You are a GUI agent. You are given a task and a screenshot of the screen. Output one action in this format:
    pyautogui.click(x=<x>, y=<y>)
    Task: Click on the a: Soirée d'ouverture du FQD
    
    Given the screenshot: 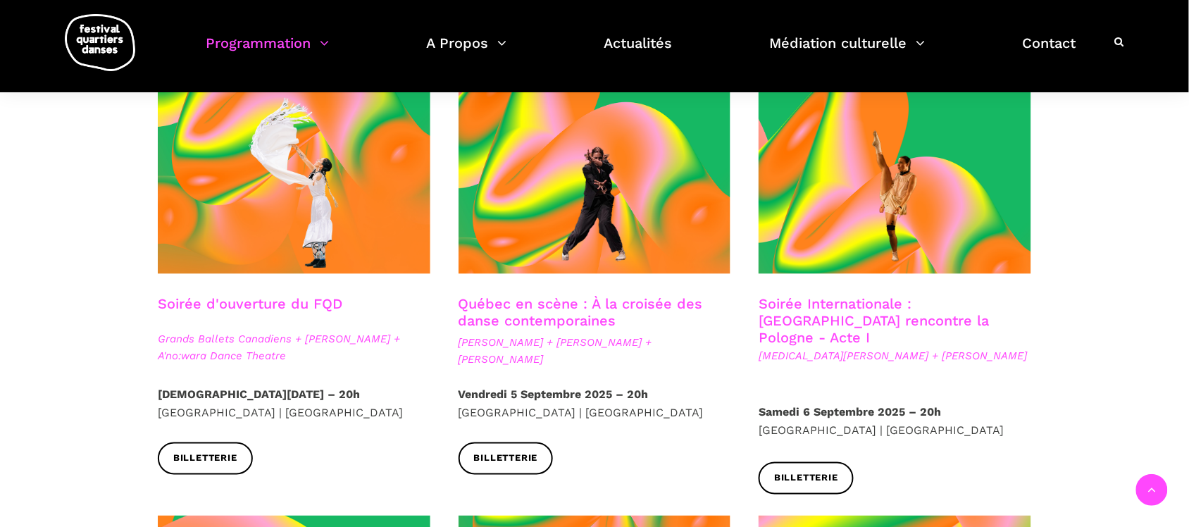 What is the action you would take?
    pyautogui.click(x=250, y=304)
    